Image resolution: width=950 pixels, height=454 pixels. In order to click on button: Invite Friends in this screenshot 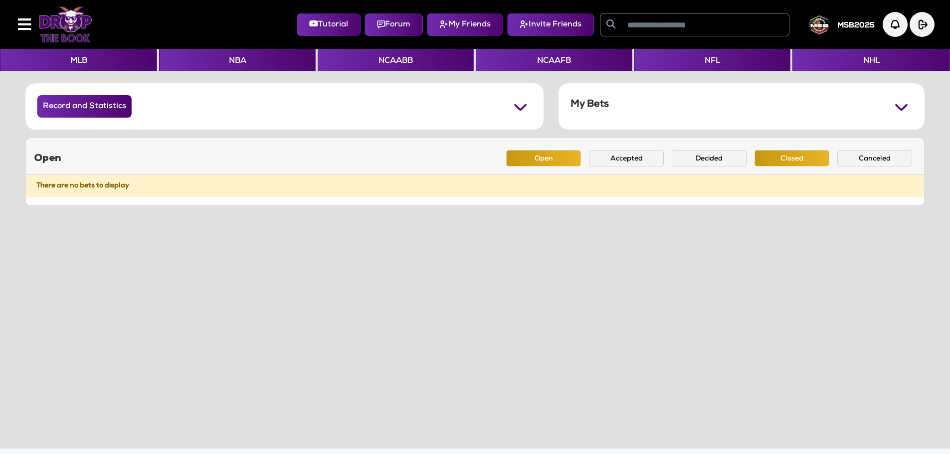, I will do `click(551, 24)`.